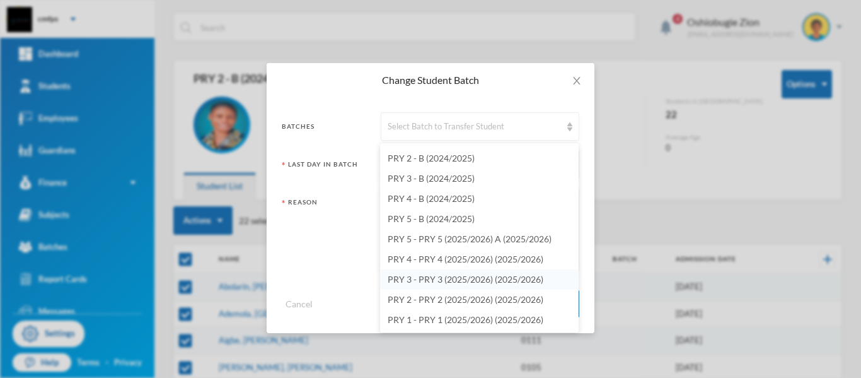  I want to click on span: PRY 1 - PRY 1 (2025/2026) (2025/2026), so click(465, 319).